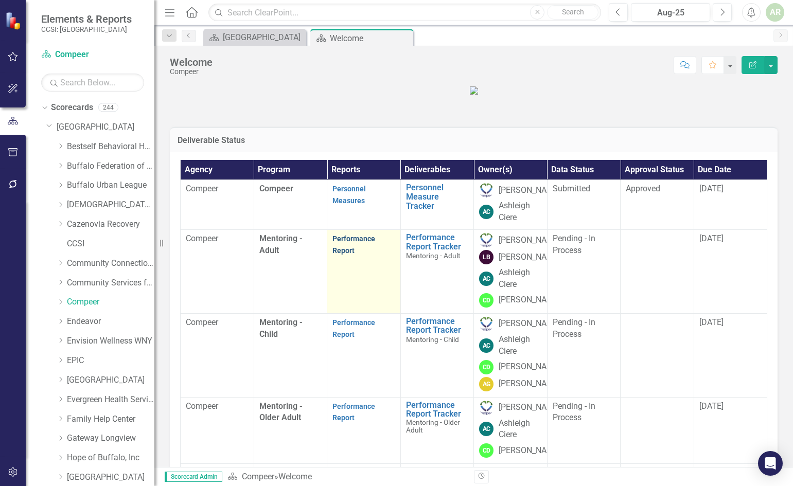  What do you see at coordinates (473, 140) in the screenshot?
I see `h3: Deliverable Status` at bounding box center [473, 140].